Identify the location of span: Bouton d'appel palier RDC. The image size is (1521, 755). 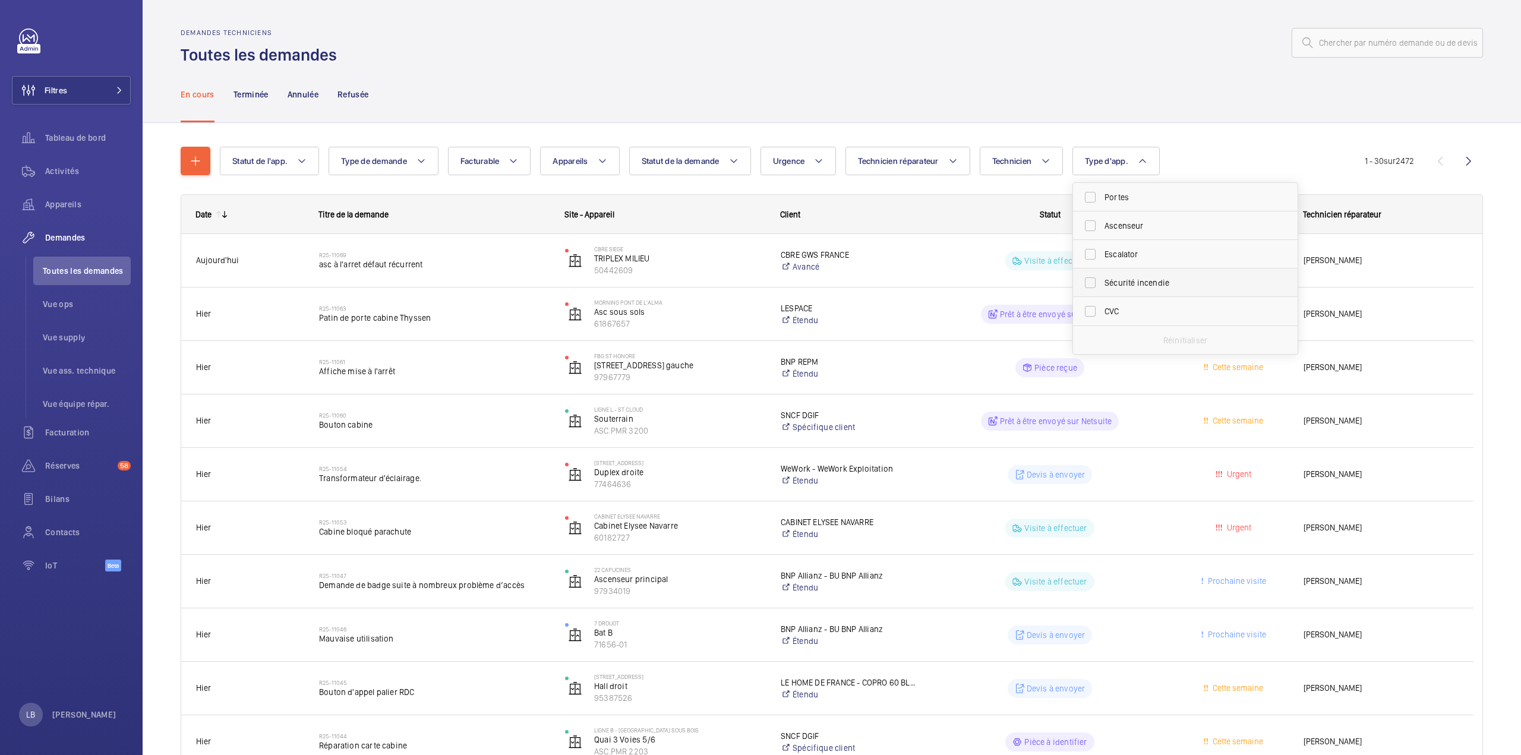
(434, 692).